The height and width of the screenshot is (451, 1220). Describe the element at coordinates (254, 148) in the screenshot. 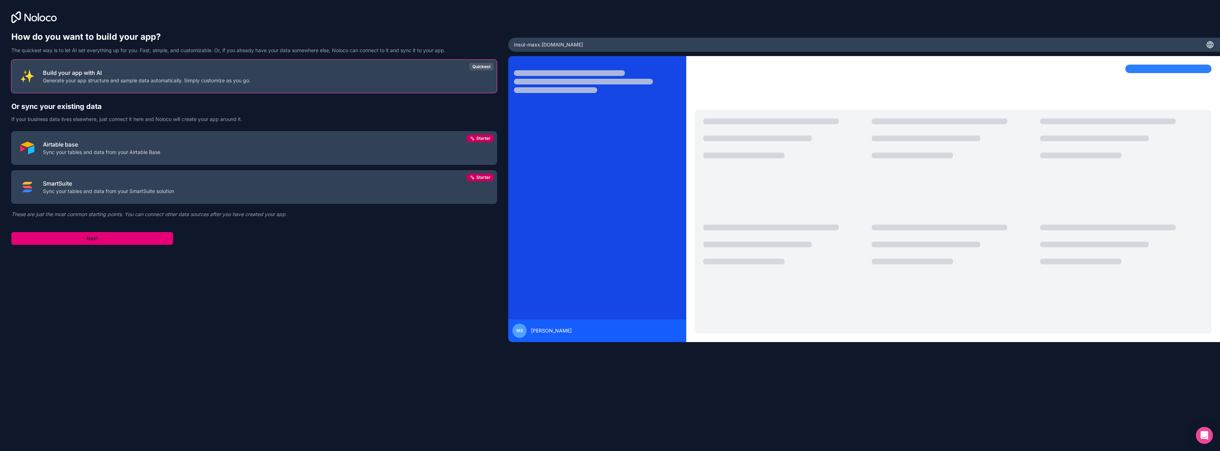

I see `button: AIRTABLEAirtable baseSync your tables and data from your Airtable BaseStarter` at that location.